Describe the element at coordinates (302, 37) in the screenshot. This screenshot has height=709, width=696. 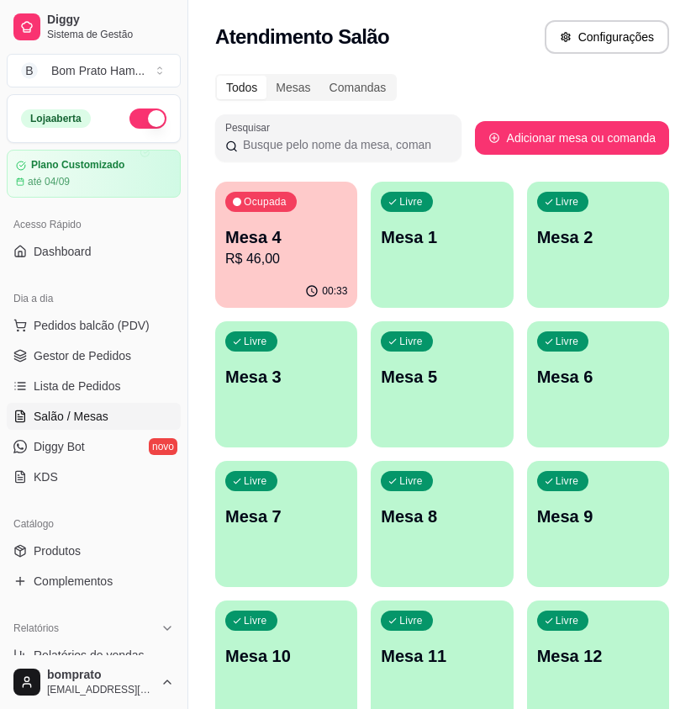
I see `h2: Atendimento Salão` at that location.